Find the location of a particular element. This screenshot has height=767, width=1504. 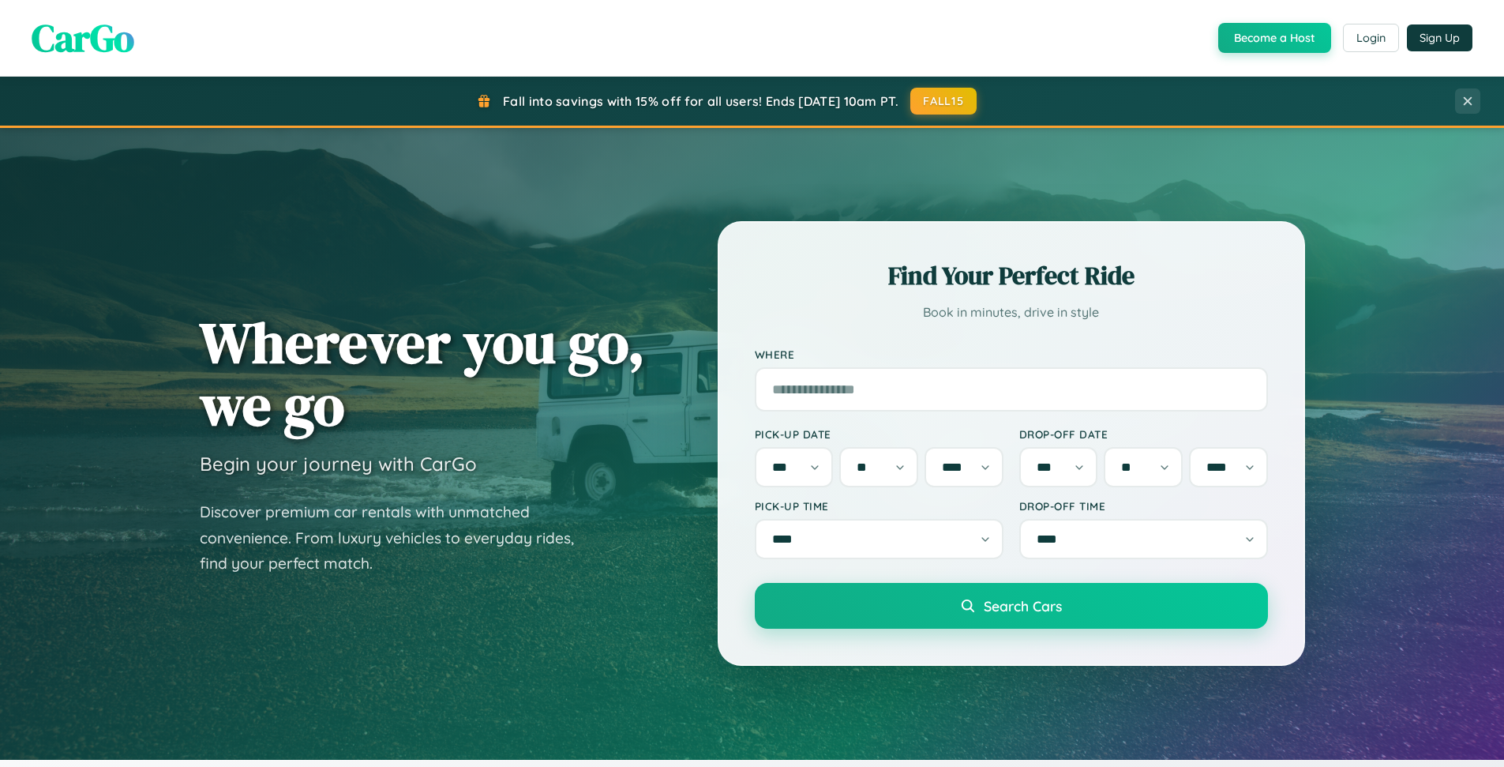

button: Search Cars is located at coordinates (1011, 606).